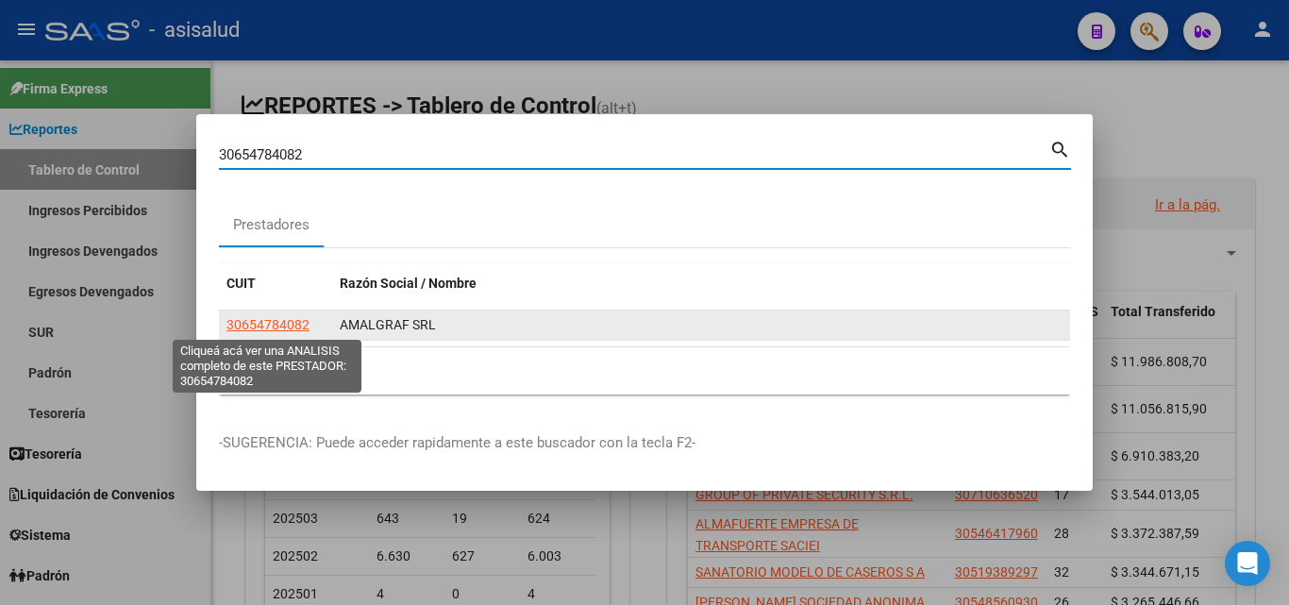  I want to click on span: 30654784082, so click(268, 325).